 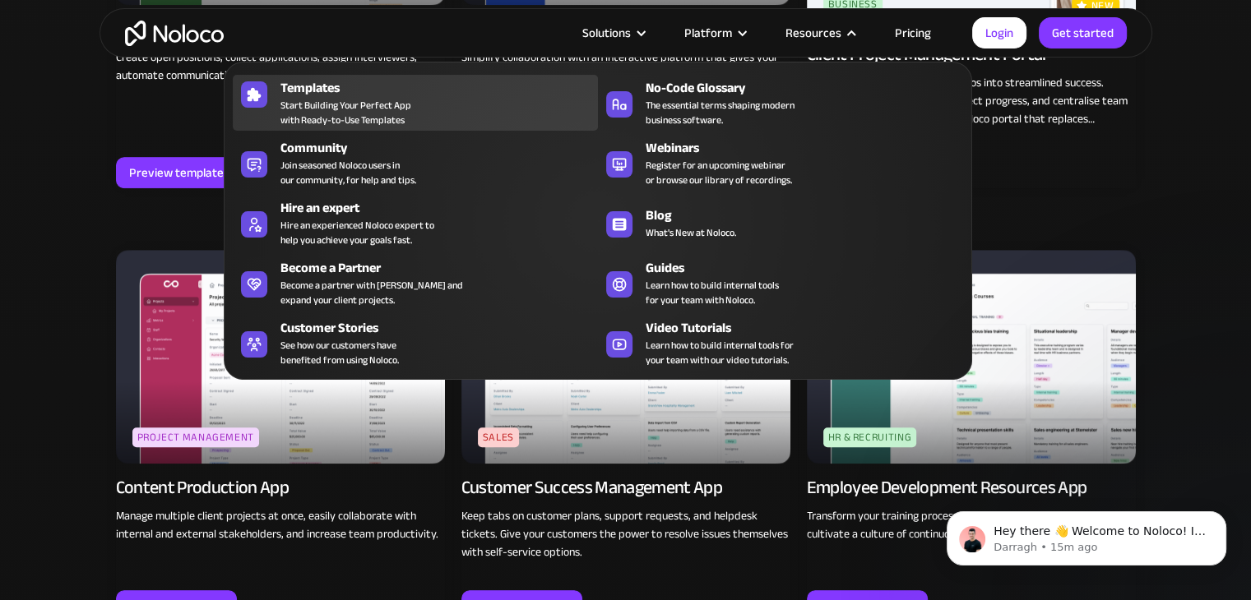 I want to click on a: GuidesLearn how to build internal toolsfor your team with Noloco., so click(x=780, y=283).